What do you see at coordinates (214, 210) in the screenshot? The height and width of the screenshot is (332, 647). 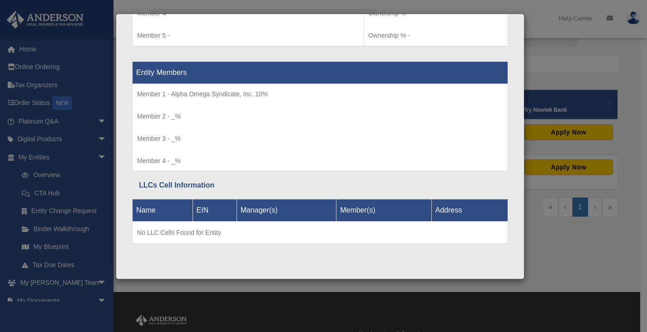 I see `th: EIN` at bounding box center [214, 210].